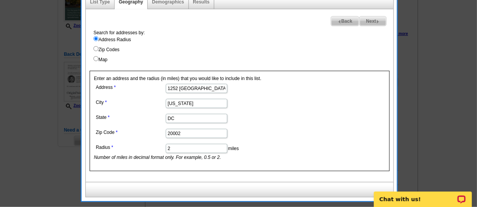 The height and width of the screenshot is (207, 477). I want to click on input: Map, so click(96, 59).